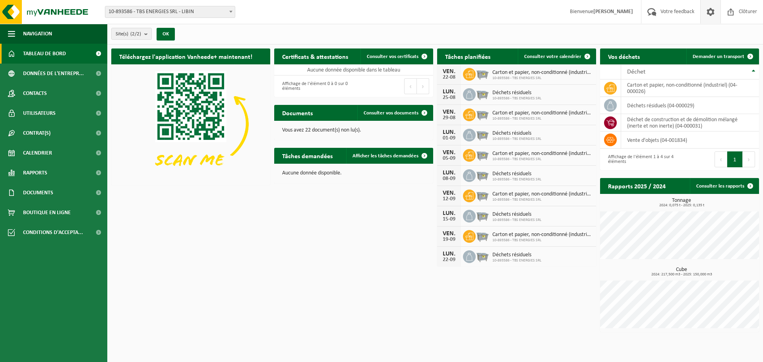 This screenshot has height=362, width=763. Describe the element at coordinates (132, 34) in the screenshot. I see `button: Site(s)(2/2)` at that location.